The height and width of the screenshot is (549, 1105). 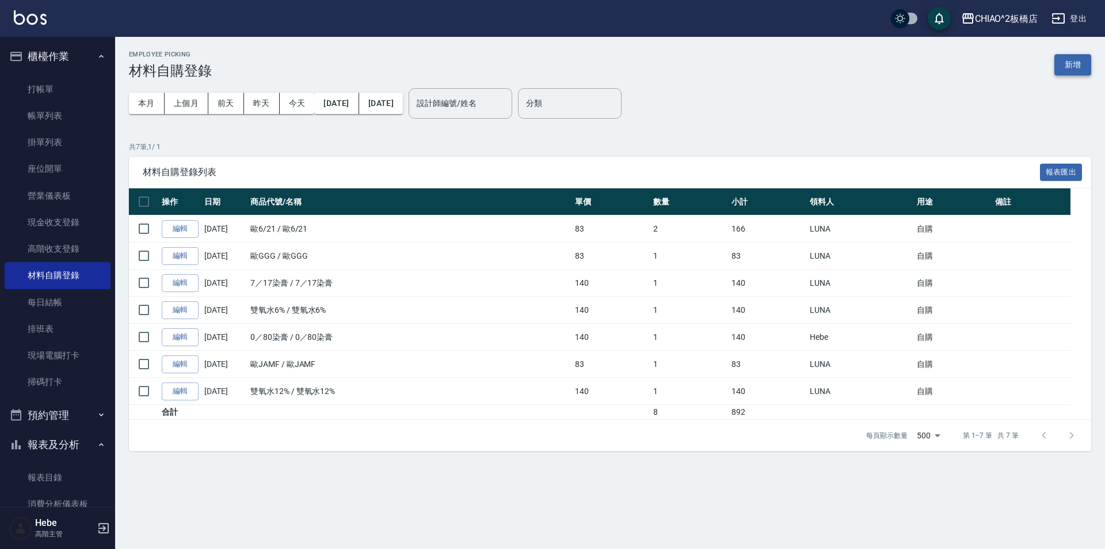 I want to click on td: 歐JAMF / 歐JAMF, so click(x=410, y=364).